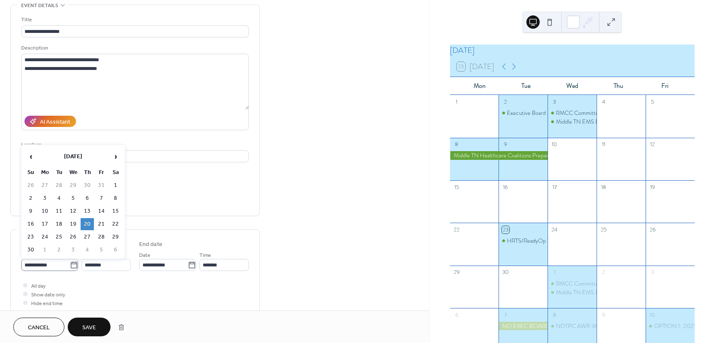 The height and width of the screenshot is (343, 715). What do you see at coordinates (670, 325) in the screenshot?
I see `div: OPTION 1: 2025 Community-Wide Exercise` at bounding box center [670, 325].